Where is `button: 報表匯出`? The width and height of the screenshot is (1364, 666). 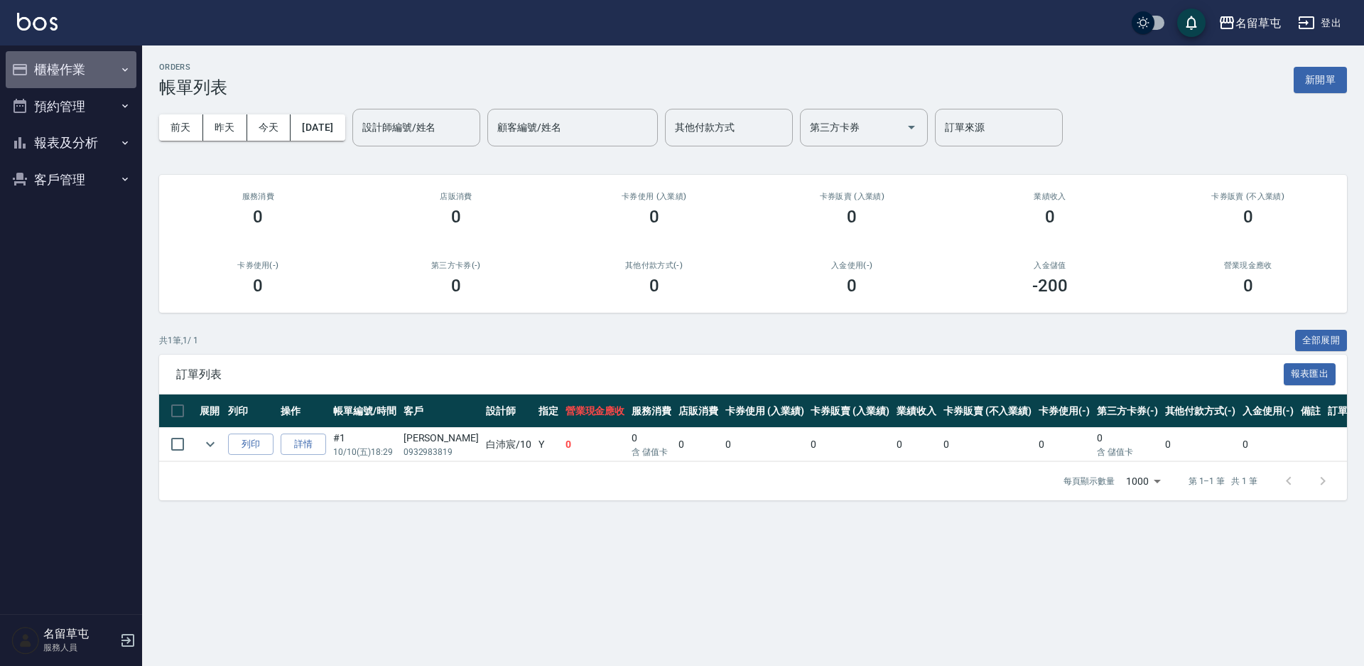 button: 報表匯出 is located at coordinates (1310, 374).